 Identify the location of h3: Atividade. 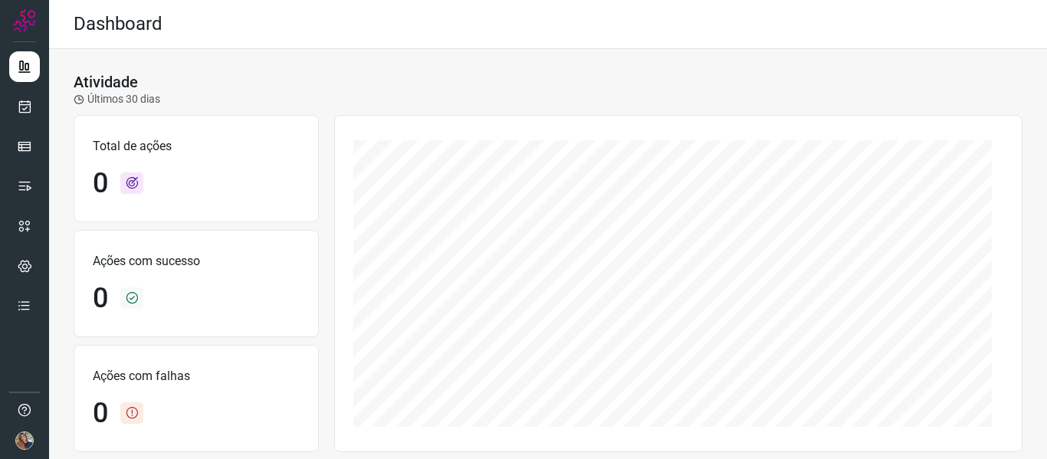
(106, 82).